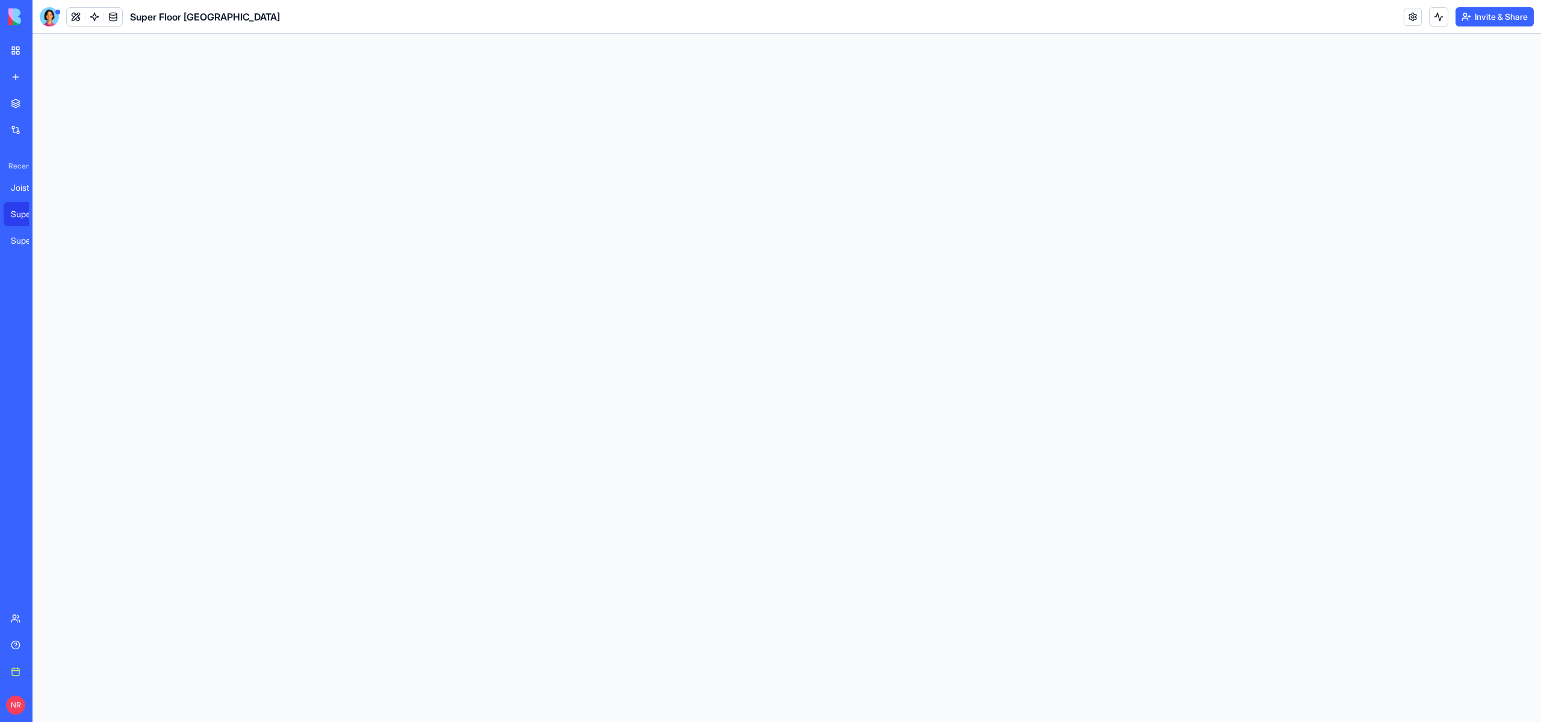 This screenshot has width=1541, height=722. Describe the element at coordinates (28, 188) in the screenshot. I see `a: Joist Master Production` at that location.